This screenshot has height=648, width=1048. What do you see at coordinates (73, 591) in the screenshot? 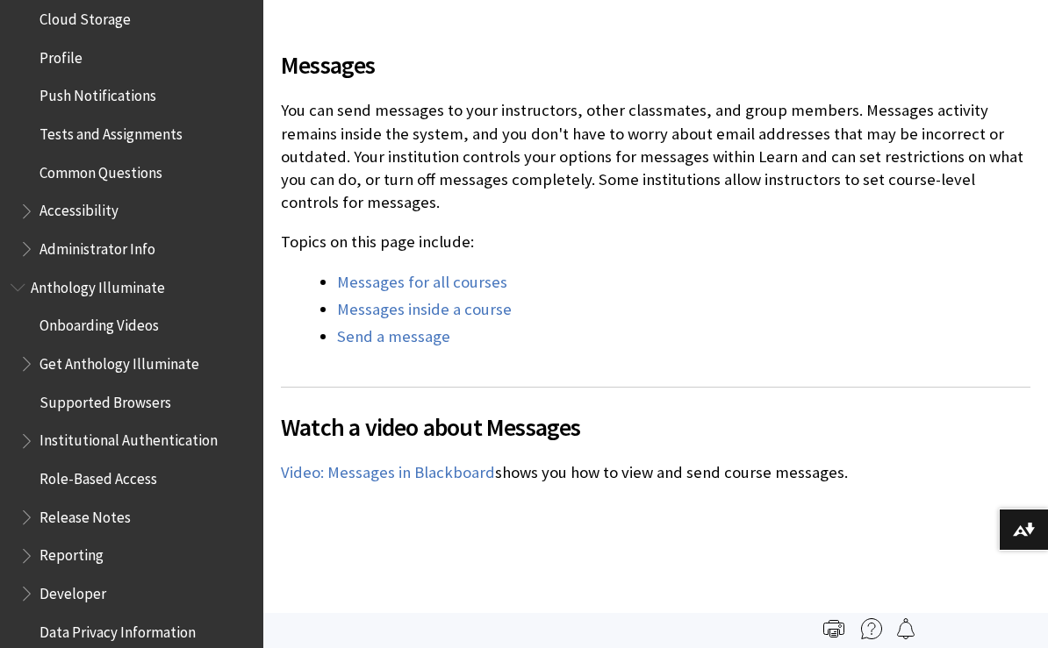
I see `span: Developer` at bounding box center [73, 591].